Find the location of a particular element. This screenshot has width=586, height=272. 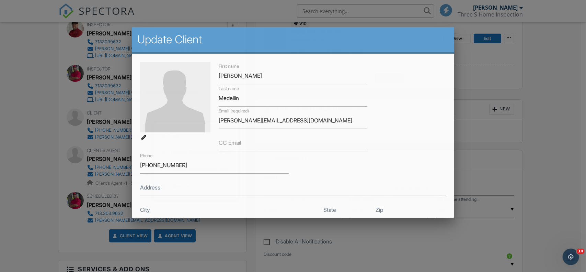

span: 10 is located at coordinates (581, 251).